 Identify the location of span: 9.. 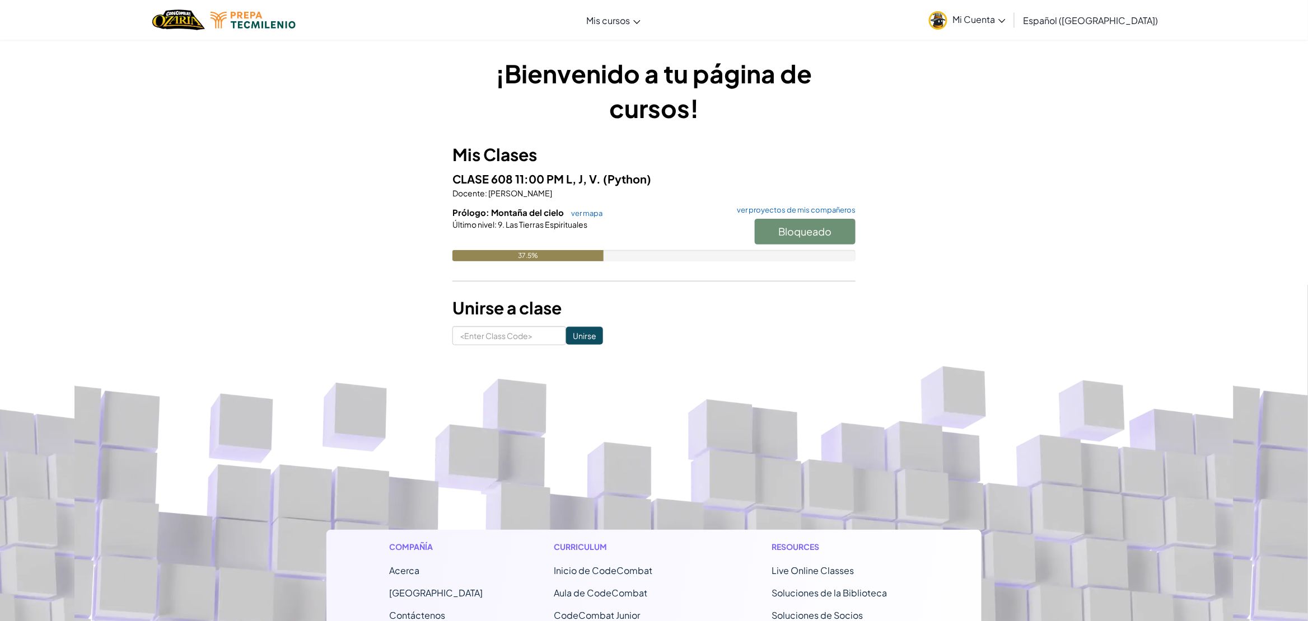
(501, 225).